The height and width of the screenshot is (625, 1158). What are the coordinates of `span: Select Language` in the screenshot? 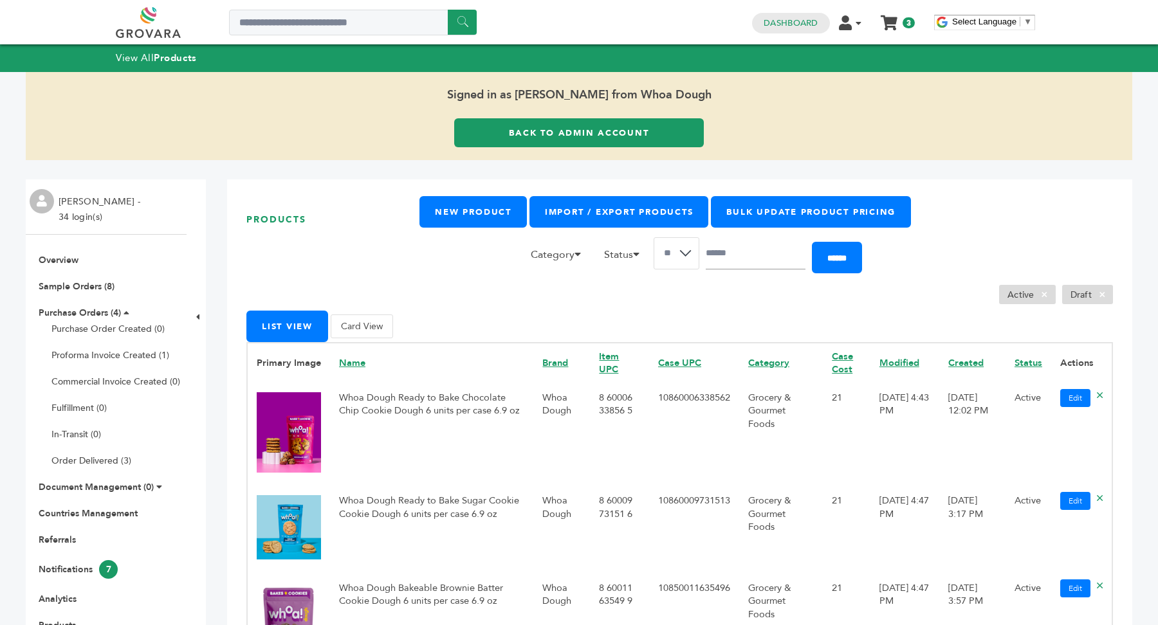 It's located at (984, 21).